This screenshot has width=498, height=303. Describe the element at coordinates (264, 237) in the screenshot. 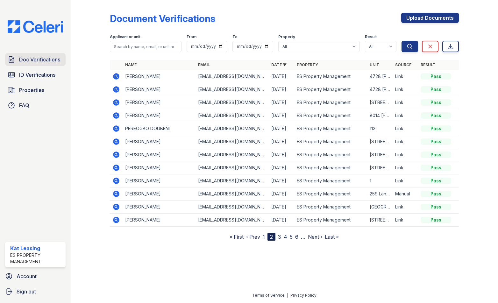

I see `a: 1` at that location.